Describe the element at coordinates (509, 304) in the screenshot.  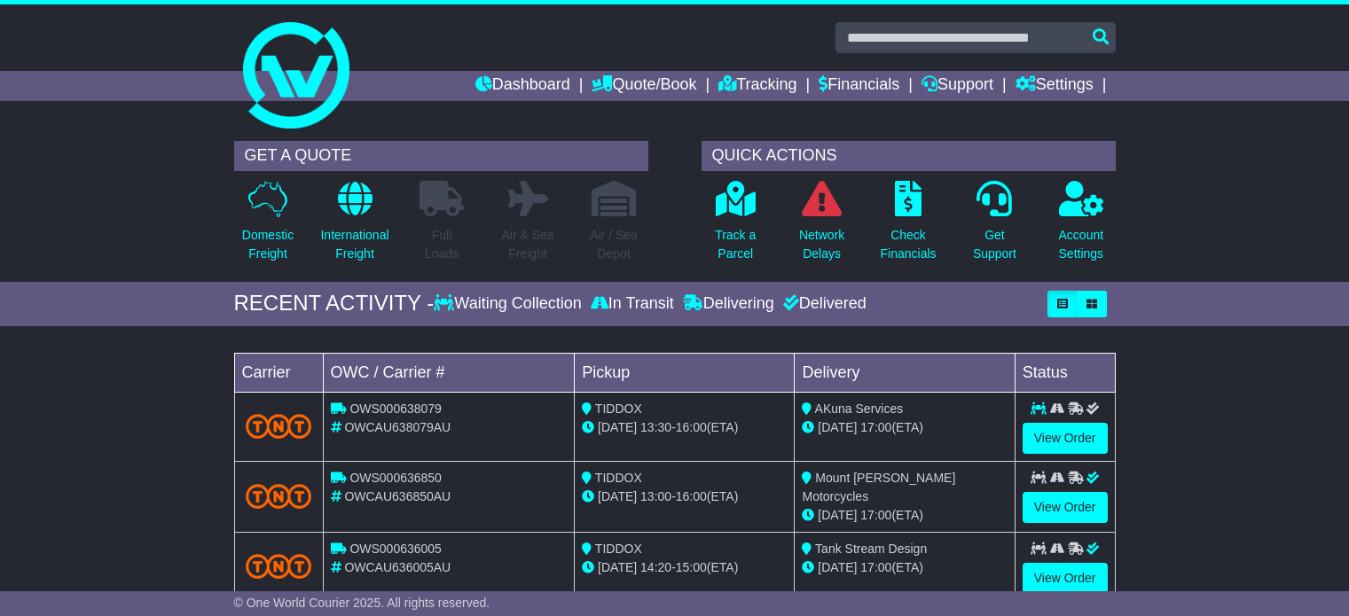
I see `div: Waiting Collection` at that location.